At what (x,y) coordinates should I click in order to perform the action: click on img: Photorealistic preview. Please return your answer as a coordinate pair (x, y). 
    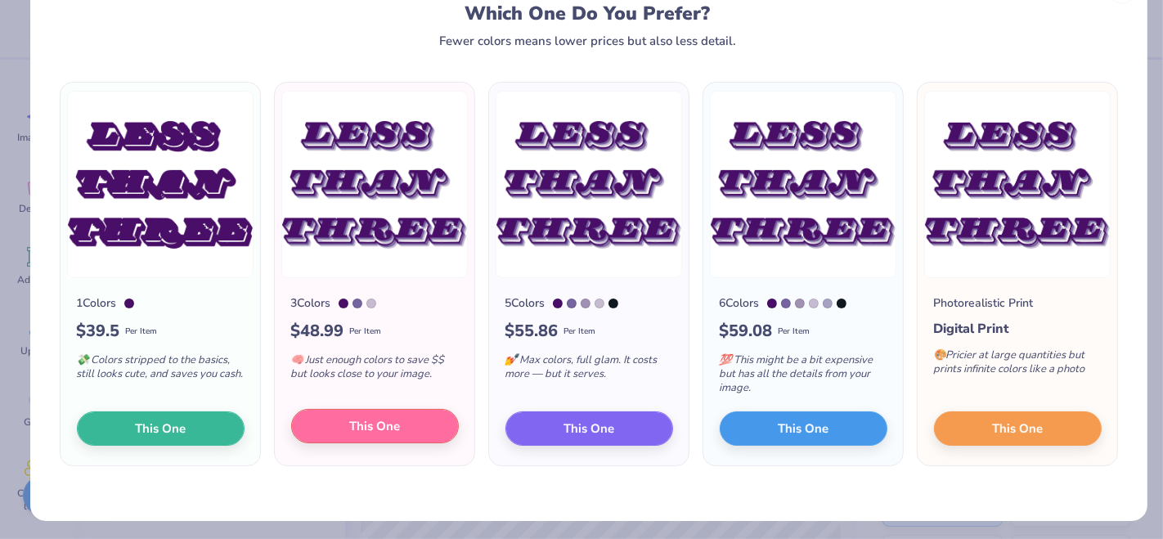
    Looking at the image, I should click on (1017, 184).